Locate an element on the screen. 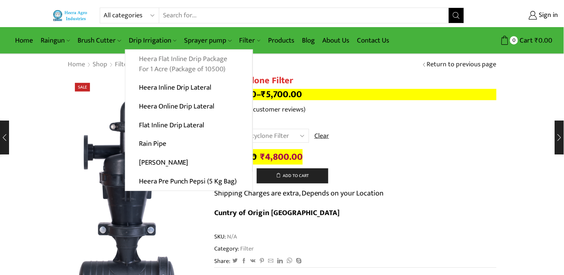  bdi: 4,800.00 is located at coordinates (281, 157).